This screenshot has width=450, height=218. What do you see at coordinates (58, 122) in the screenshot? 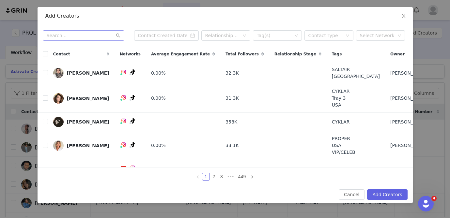
I see `img: 0588aad5-3152-46ba-afb2-eaf4523b1bc3.jpg` at bounding box center [58, 122].